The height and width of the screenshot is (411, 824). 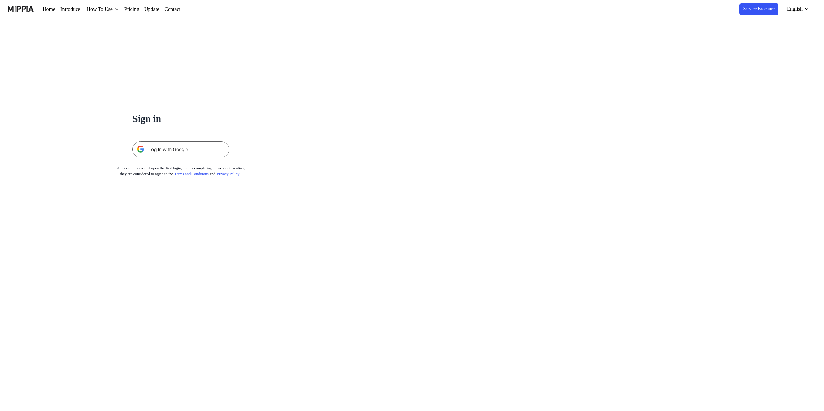 I want to click on div: English, so click(x=795, y=9).